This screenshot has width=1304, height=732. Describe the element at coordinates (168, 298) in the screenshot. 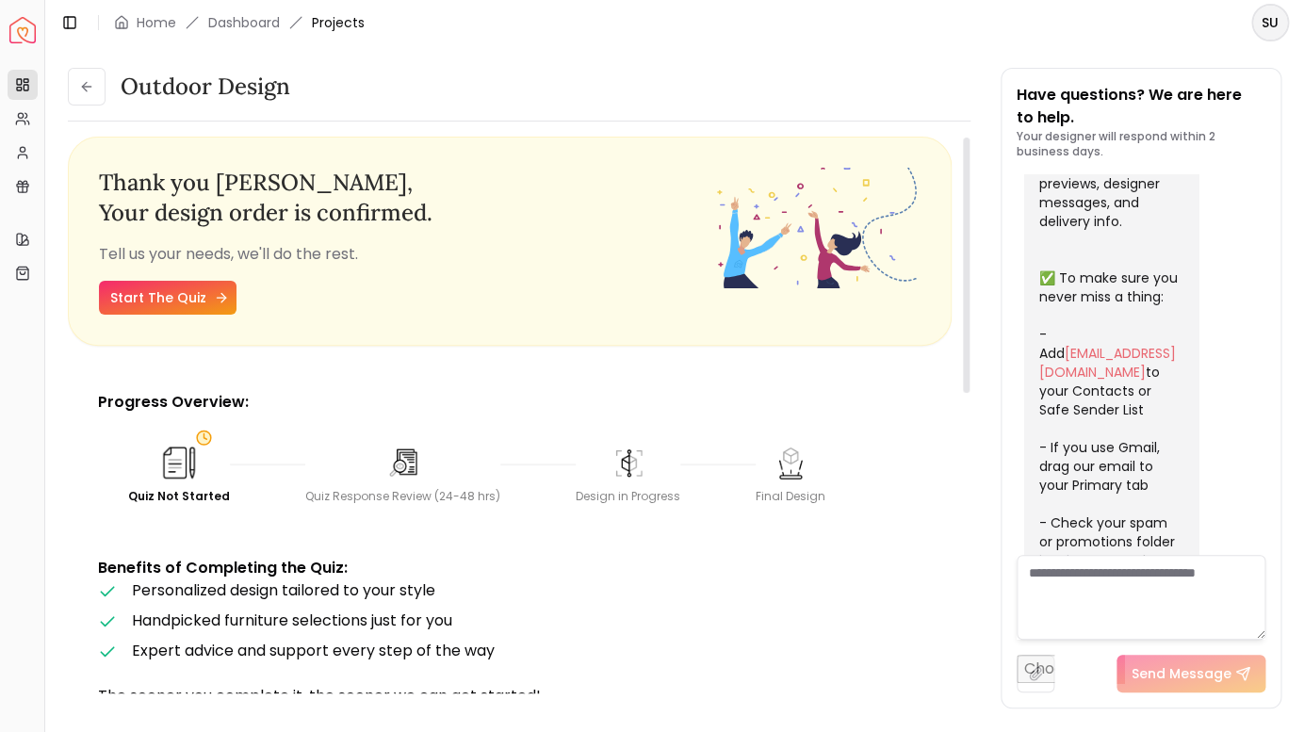

I see `a: Start The Quiz` at that location.